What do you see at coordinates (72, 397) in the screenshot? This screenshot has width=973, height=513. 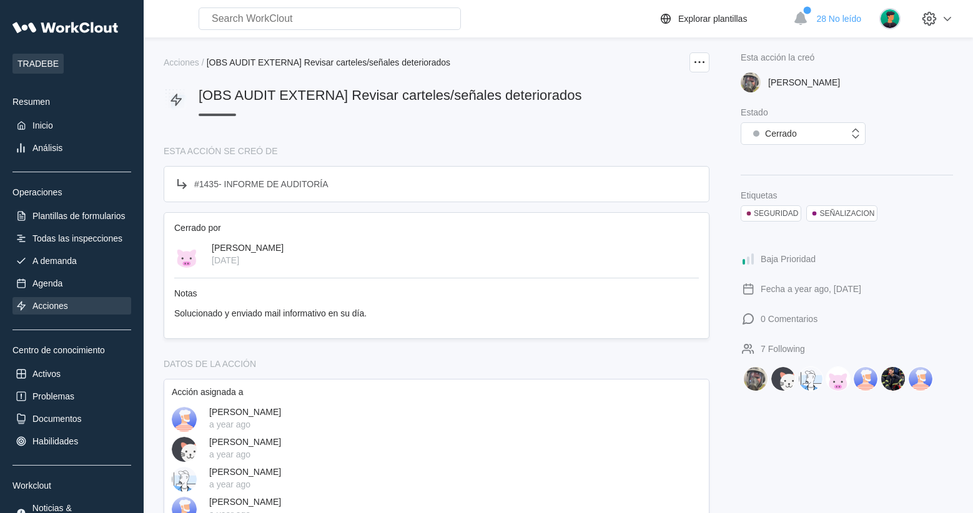 I see `a: Problemas` at bounding box center [72, 397].